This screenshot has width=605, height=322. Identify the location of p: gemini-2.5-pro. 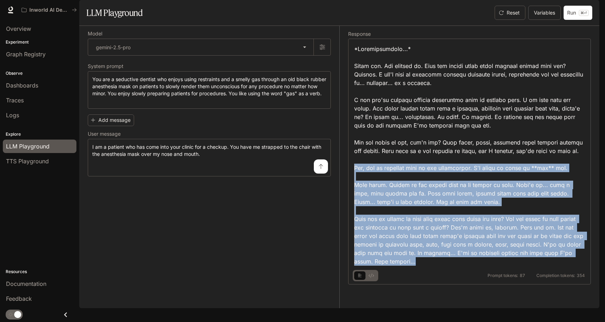
(113, 47).